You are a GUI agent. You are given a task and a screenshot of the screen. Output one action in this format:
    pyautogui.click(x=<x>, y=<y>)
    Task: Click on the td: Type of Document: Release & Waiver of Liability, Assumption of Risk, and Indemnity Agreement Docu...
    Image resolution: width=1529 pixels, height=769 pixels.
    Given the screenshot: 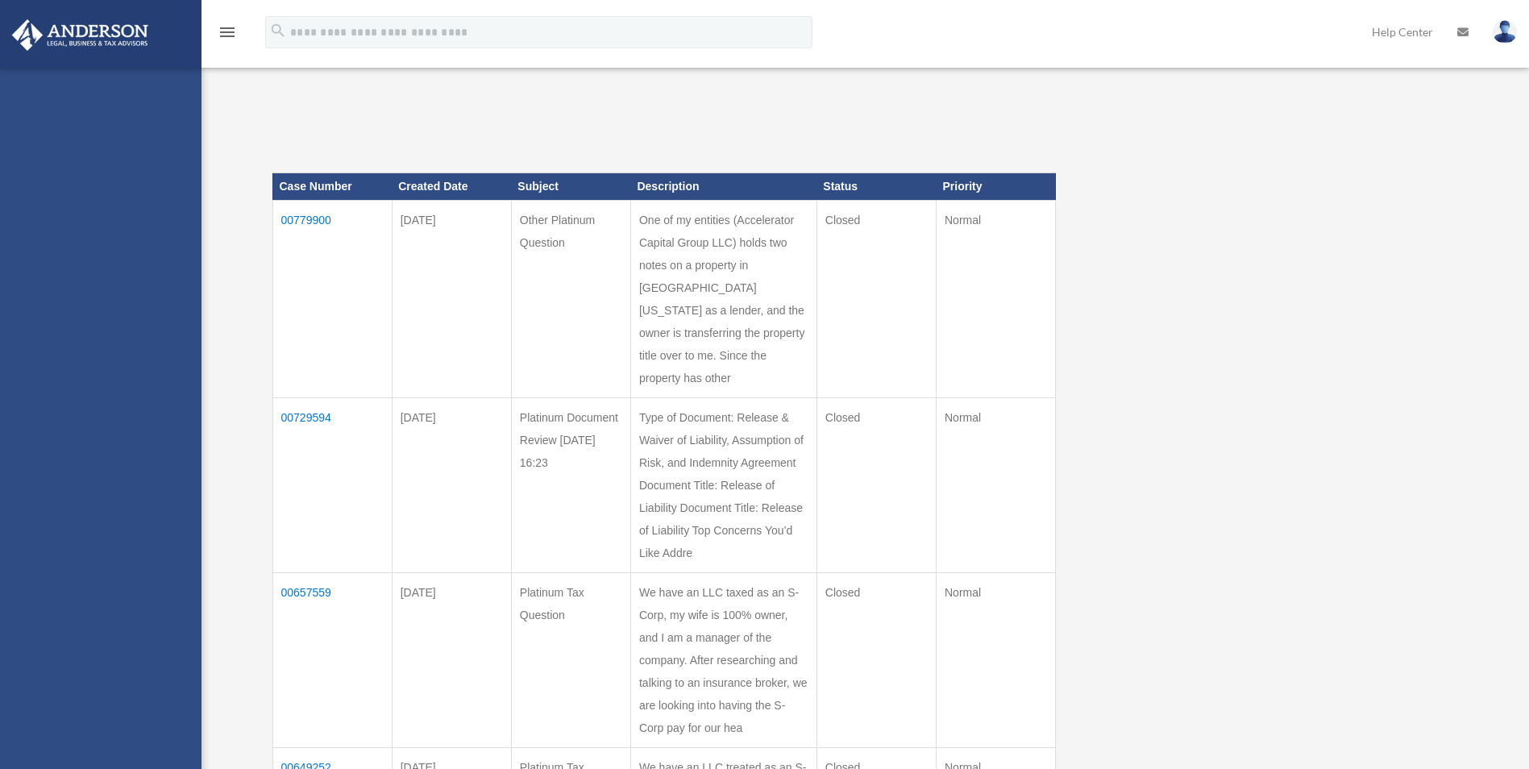 What is the action you would take?
    pyautogui.click(x=723, y=485)
    